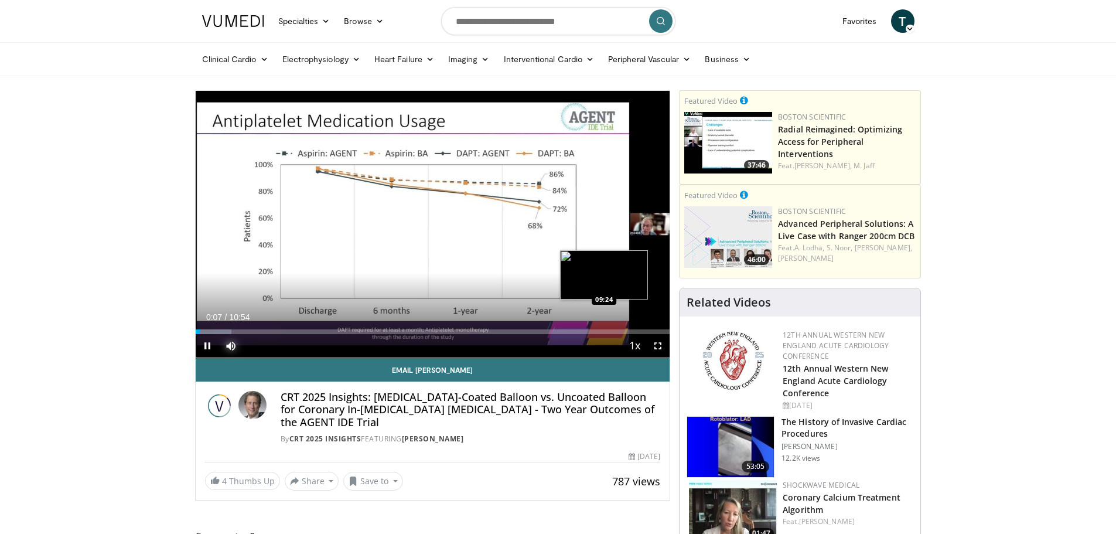  I want to click on span: 37:46, so click(756, 165).